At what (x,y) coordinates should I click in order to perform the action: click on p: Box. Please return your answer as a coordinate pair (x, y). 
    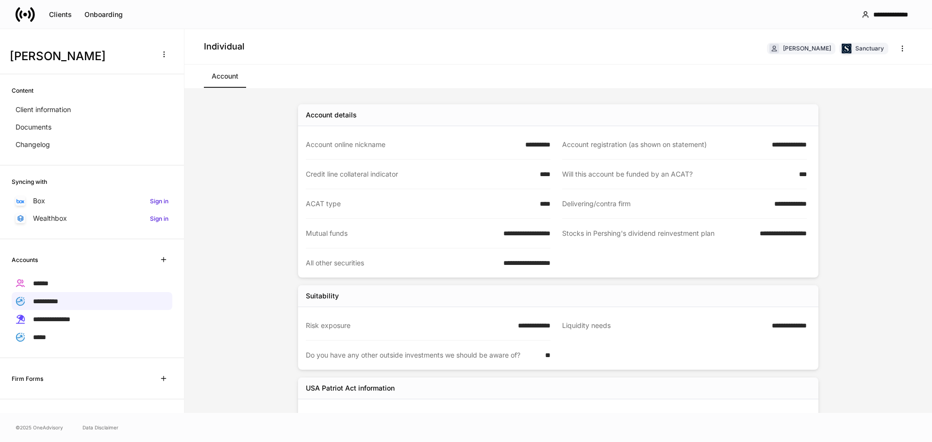
    Looking at the image, I should click on (39, 201).